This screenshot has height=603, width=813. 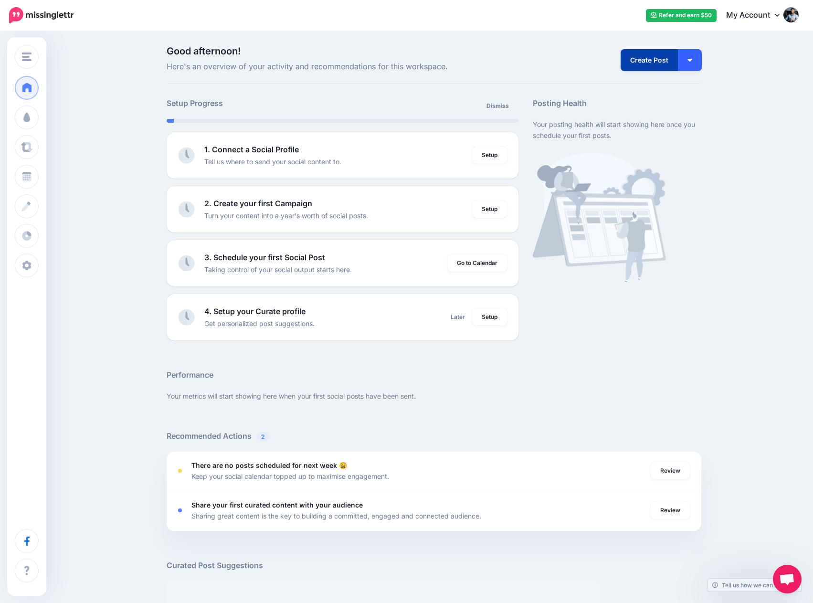 What do you see at coordinates (41, 15) in the screenshot?
I see `img: Missinglettr` at bounding box center [41, 15].